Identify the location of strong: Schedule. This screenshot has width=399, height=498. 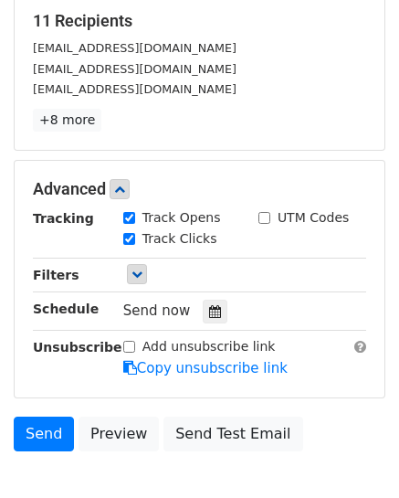
(66, 309).